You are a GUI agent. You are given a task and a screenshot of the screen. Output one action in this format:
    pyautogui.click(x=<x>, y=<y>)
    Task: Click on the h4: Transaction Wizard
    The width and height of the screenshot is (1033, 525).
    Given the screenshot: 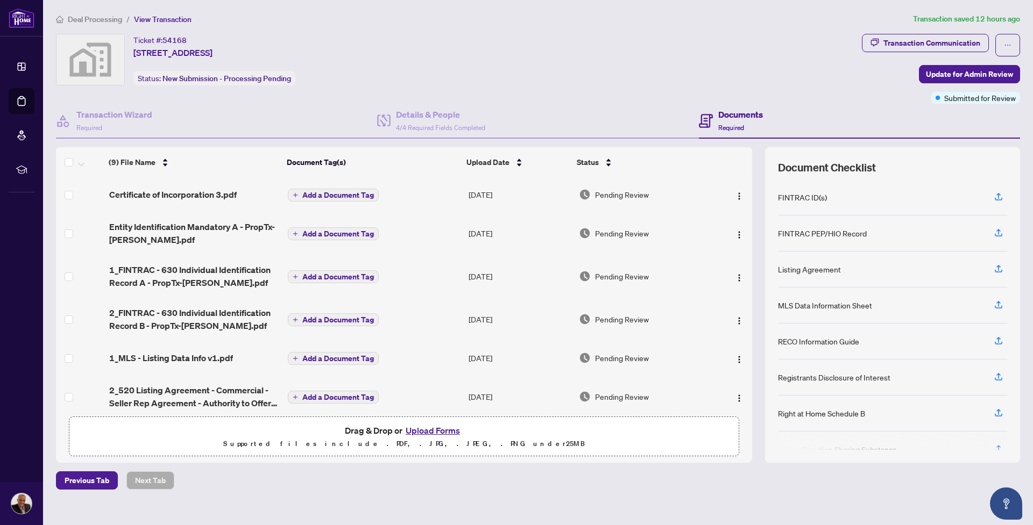 What is the action you would take?
    pyautogui.click(x=114, y=115)
    